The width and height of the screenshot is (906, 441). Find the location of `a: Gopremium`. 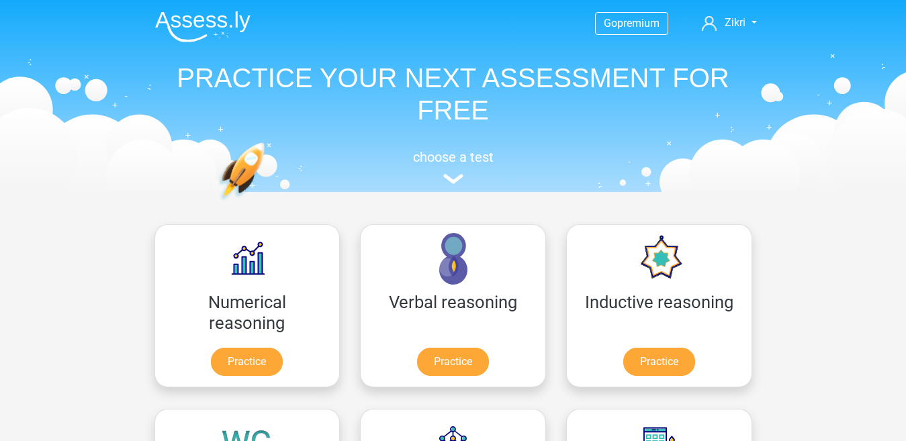

a: Gopremium is located at coordinates (631, 23).